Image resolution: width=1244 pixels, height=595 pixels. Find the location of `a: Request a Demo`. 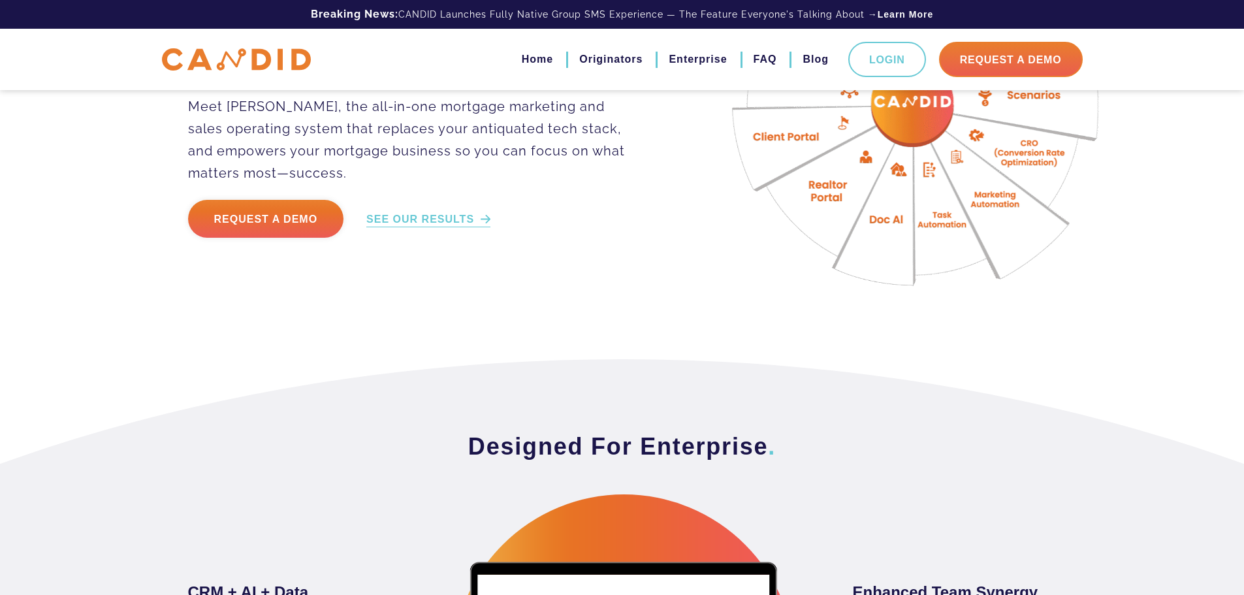

a: Request a Demo is located at coordinates (266, 219).